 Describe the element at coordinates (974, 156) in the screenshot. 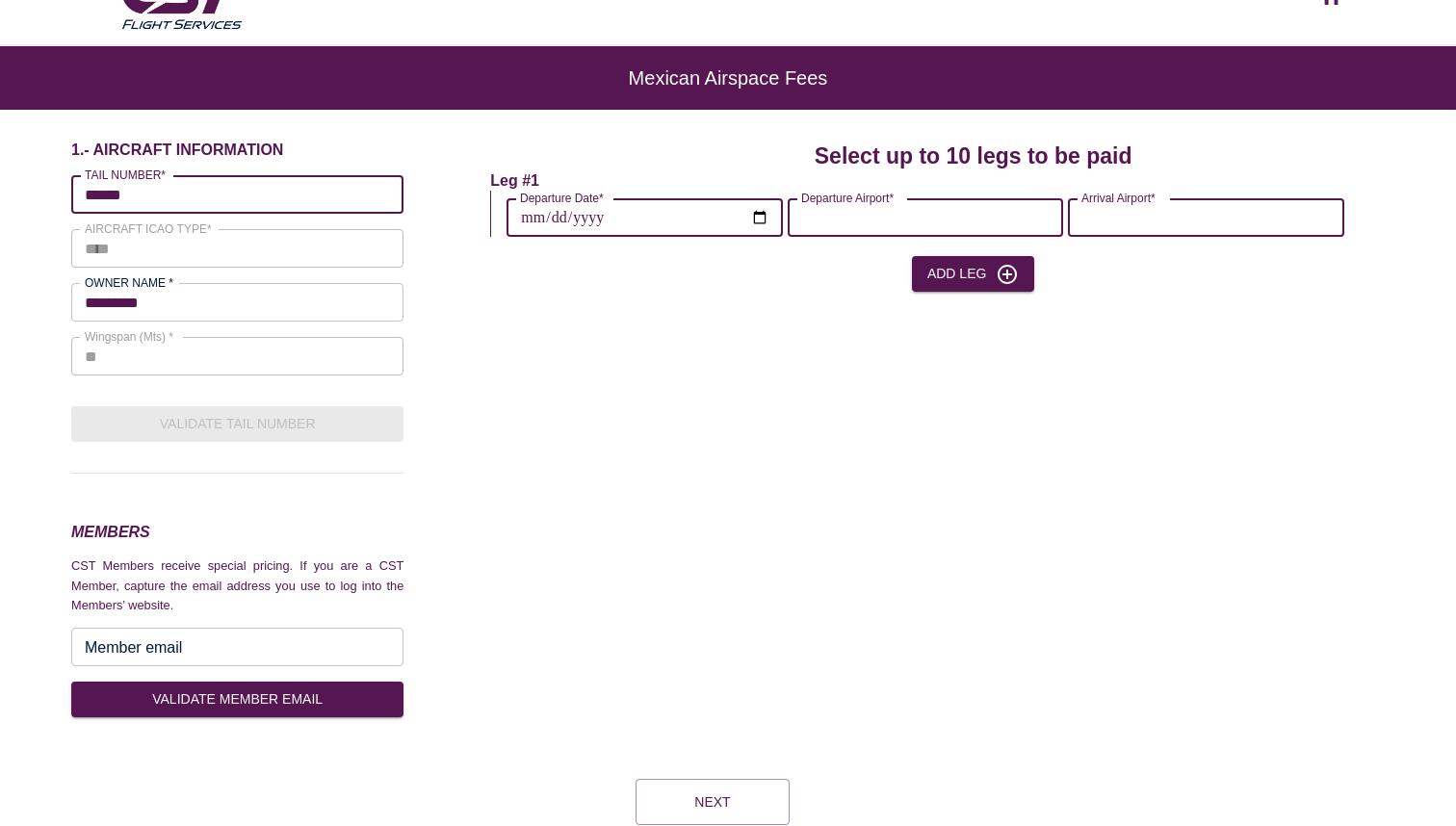

I see `h4: Select up to 10 legs to be paid` at that location.